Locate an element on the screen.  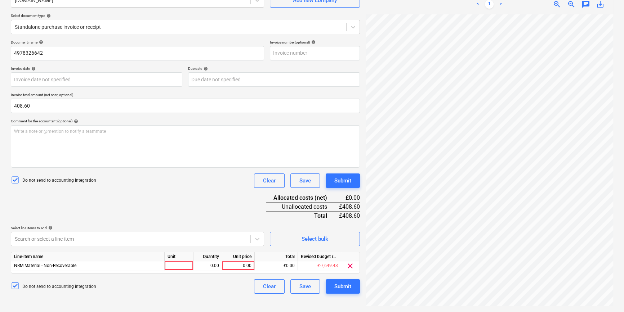
input: Invoice total amount (net cost, optional) is located at coordinates (185, 106).